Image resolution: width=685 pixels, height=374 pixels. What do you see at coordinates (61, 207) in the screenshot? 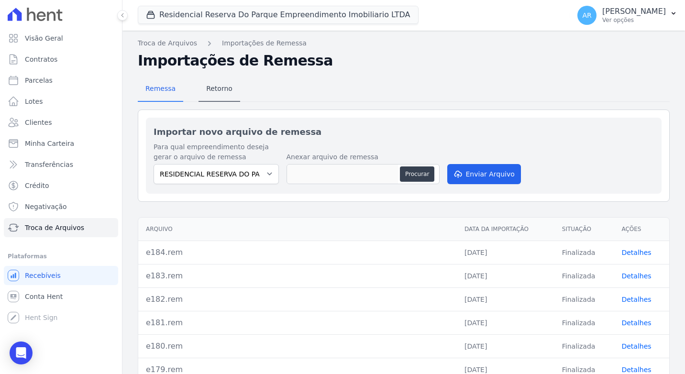
I see `a: Negativação` at bounding box center [61, 207].